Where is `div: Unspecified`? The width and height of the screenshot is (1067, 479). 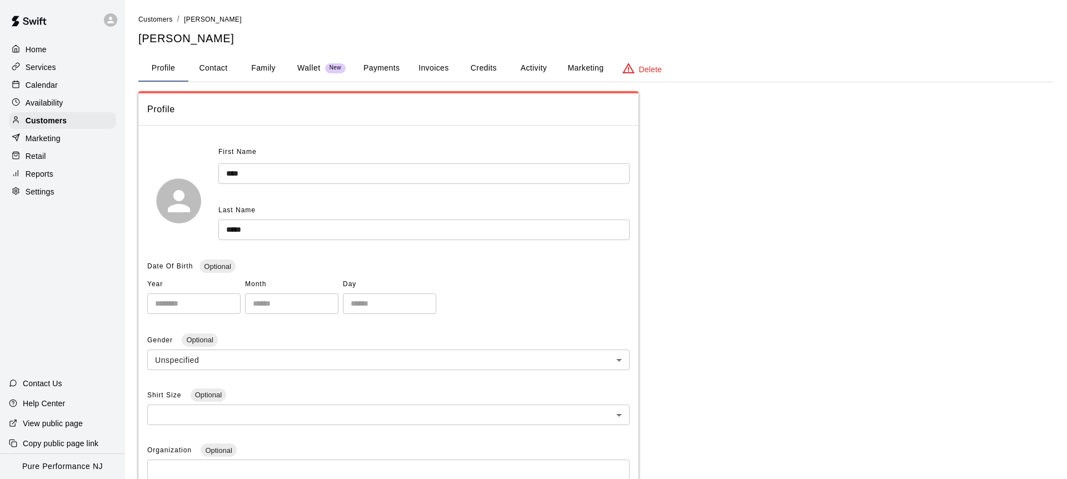 div: Unspecified is located at coordinates (389, 360).